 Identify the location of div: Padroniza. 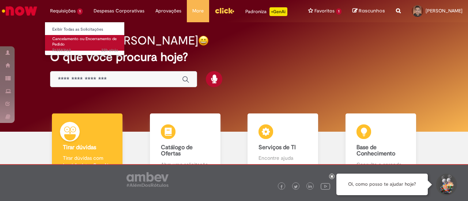
(266, 12).